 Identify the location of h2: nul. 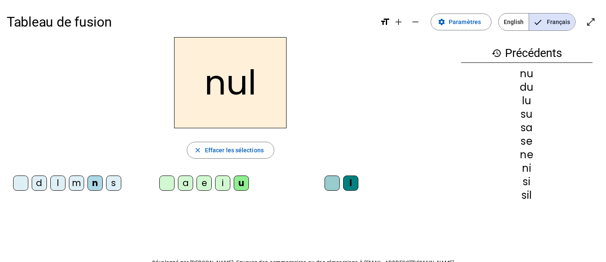
(230, 83).